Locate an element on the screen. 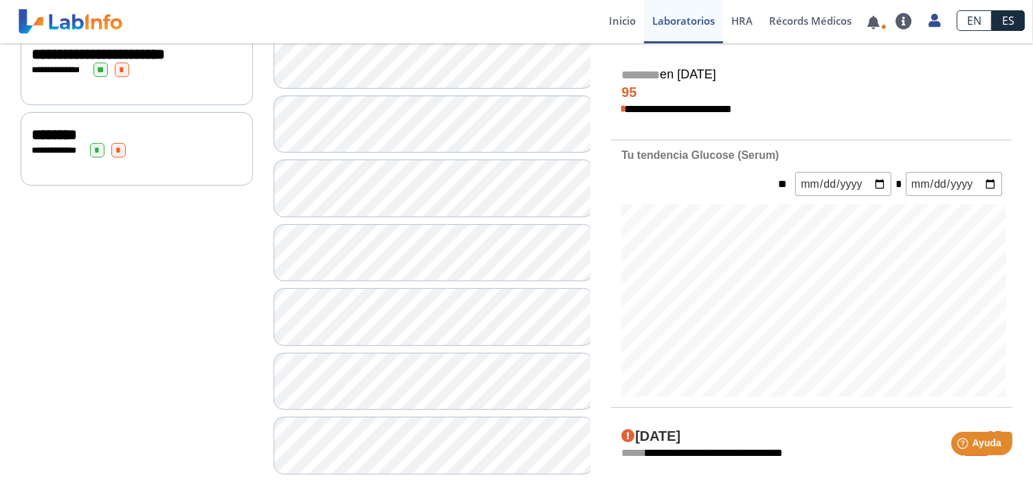 Image resolution: width=1033 pixels, height=480 pixels. a: EN is located at coordinates (974, 21).